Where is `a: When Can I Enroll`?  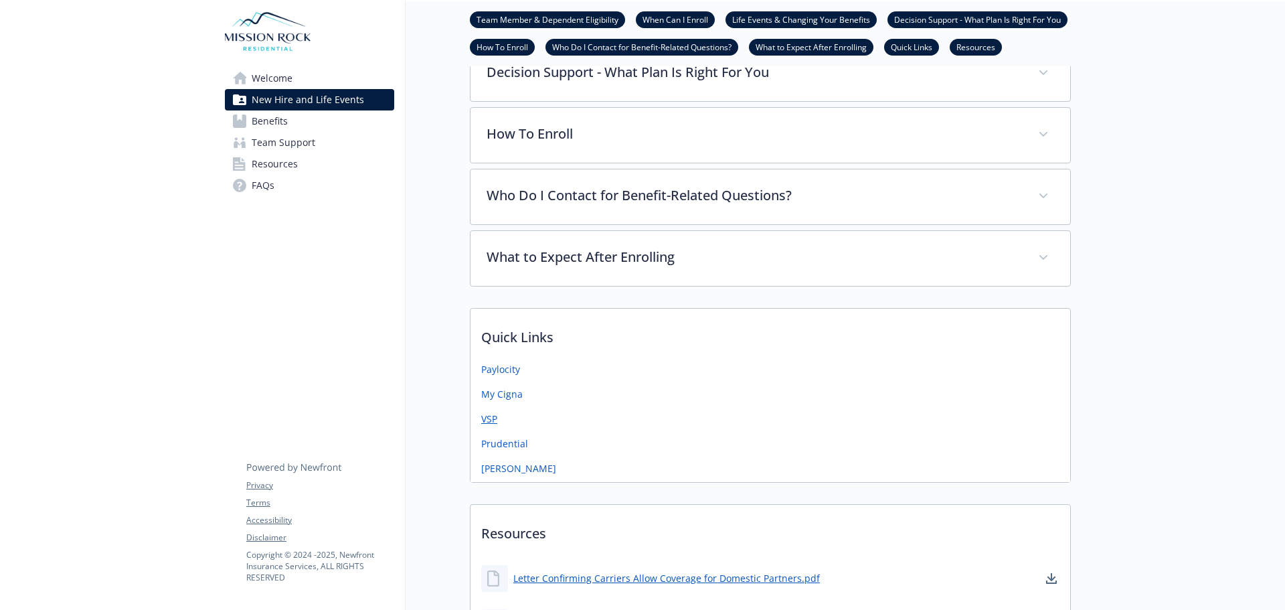 a: When Can I Enroll is located at coordinates (675, 19).